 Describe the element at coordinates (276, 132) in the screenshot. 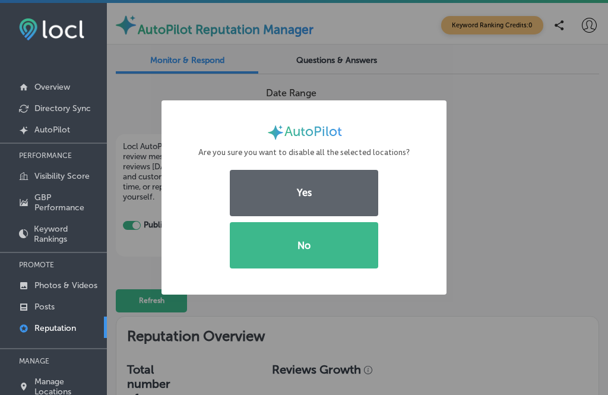

I see `img: autopilot-icon` at that location.